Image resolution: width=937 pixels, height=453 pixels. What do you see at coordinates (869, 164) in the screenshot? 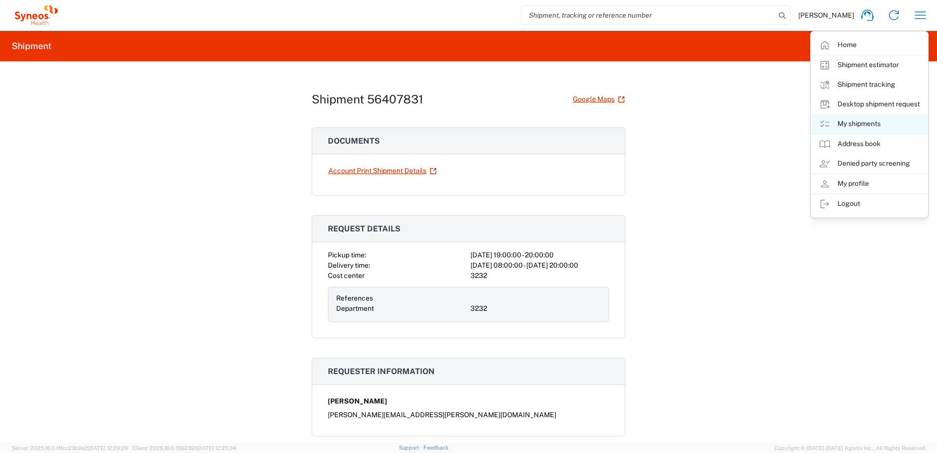
I see `a: Denied party screening` at bounding box center [869, 164].